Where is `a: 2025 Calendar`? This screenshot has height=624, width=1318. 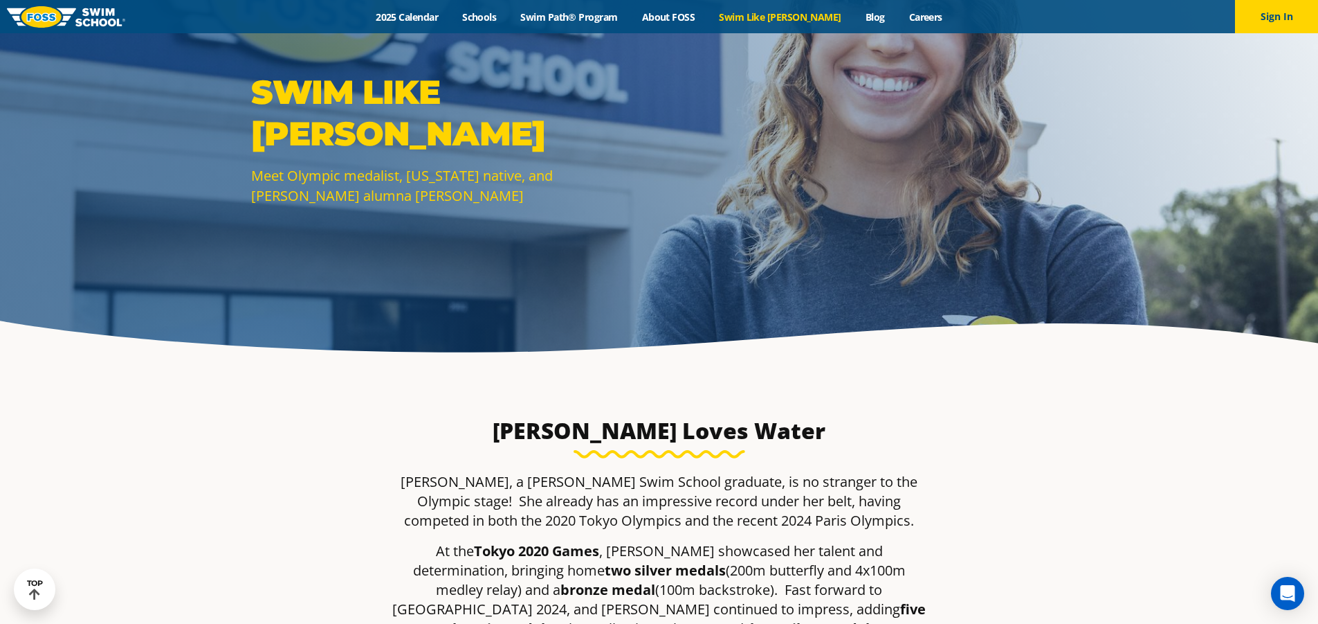
a: 2025 Calendar is located at coordinates (407, 17).